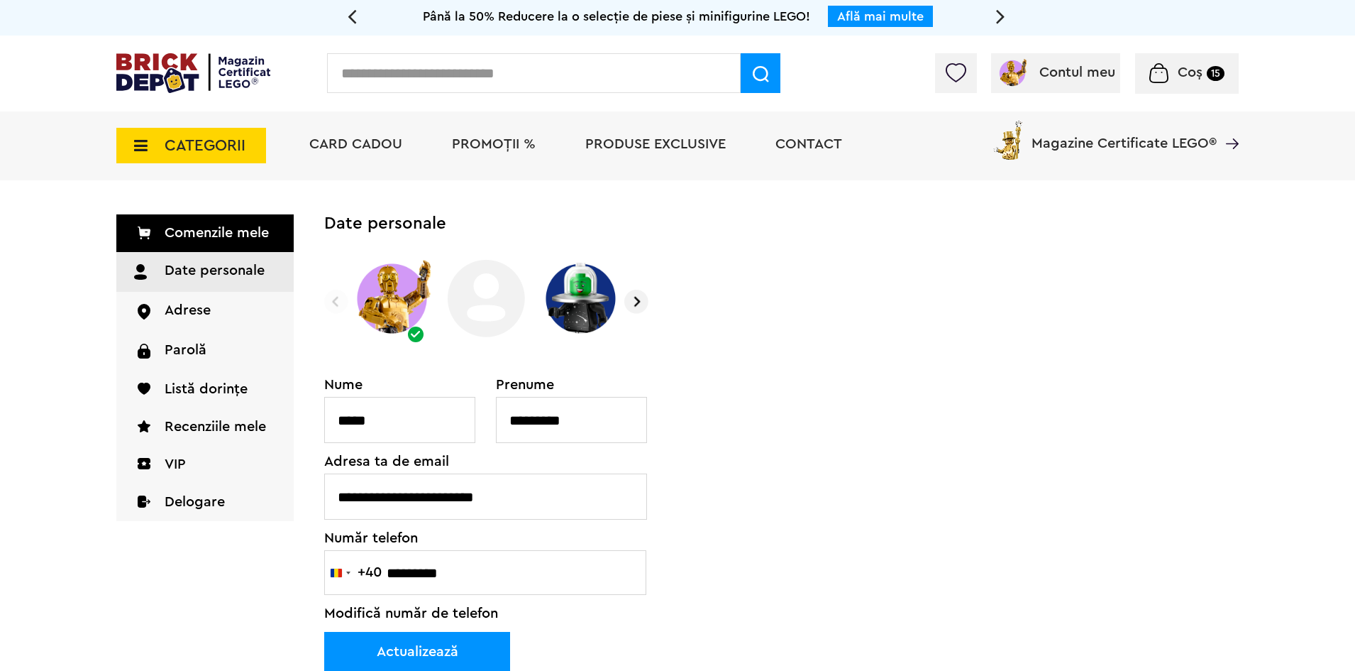 The image size is (1355, 671). I want to click on span: PROMOȚII %, so click(494, 144).